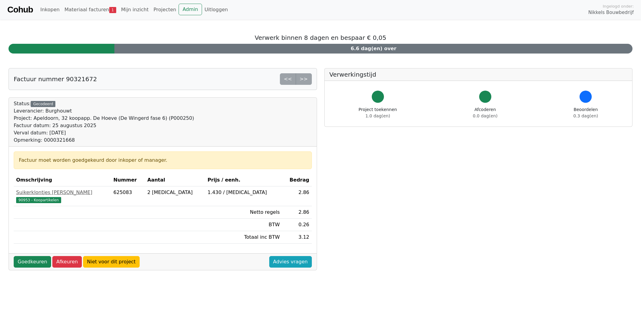 The image size is (641, 312). I want to click on h5: Verwerk binnen 8 dagen en bespaar € 0,05, so click(320, 38).